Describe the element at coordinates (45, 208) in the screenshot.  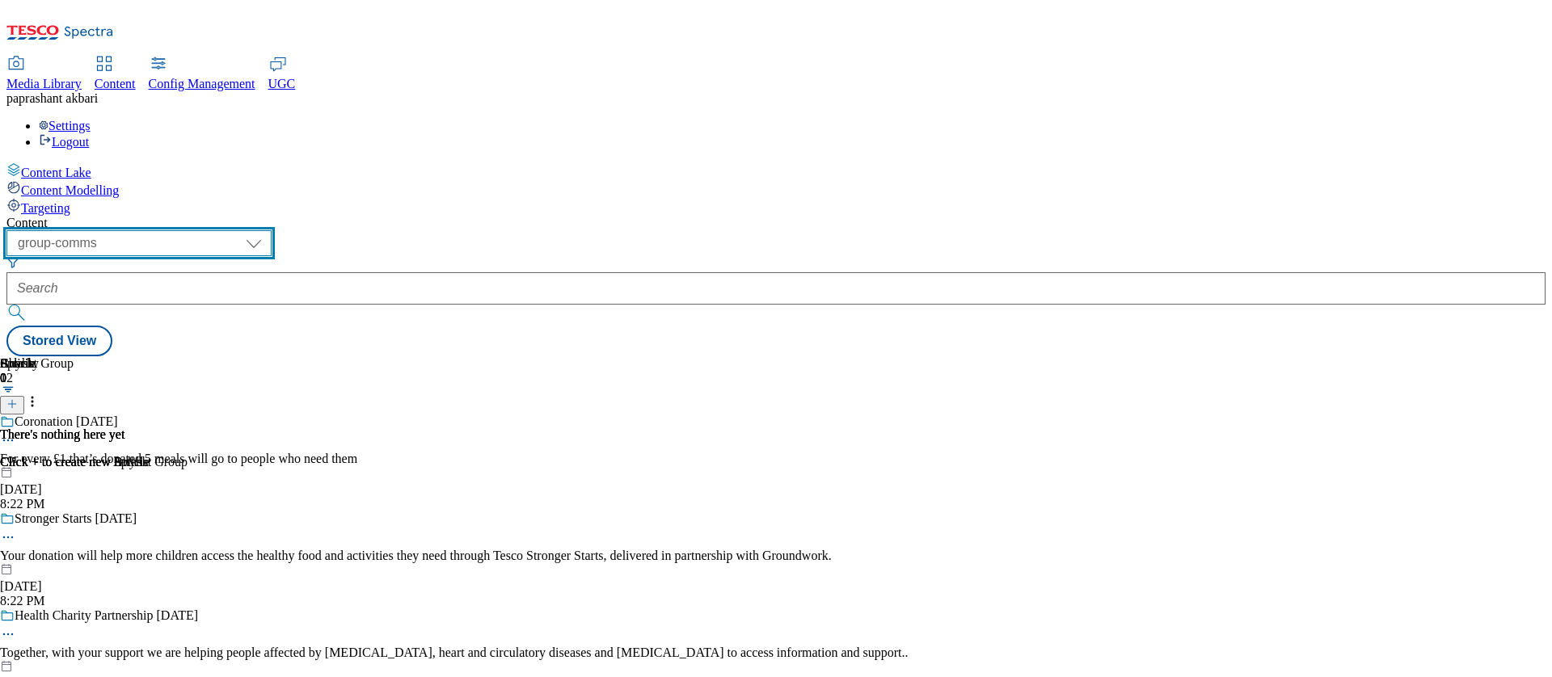
I see `span: Targeting` at that location.